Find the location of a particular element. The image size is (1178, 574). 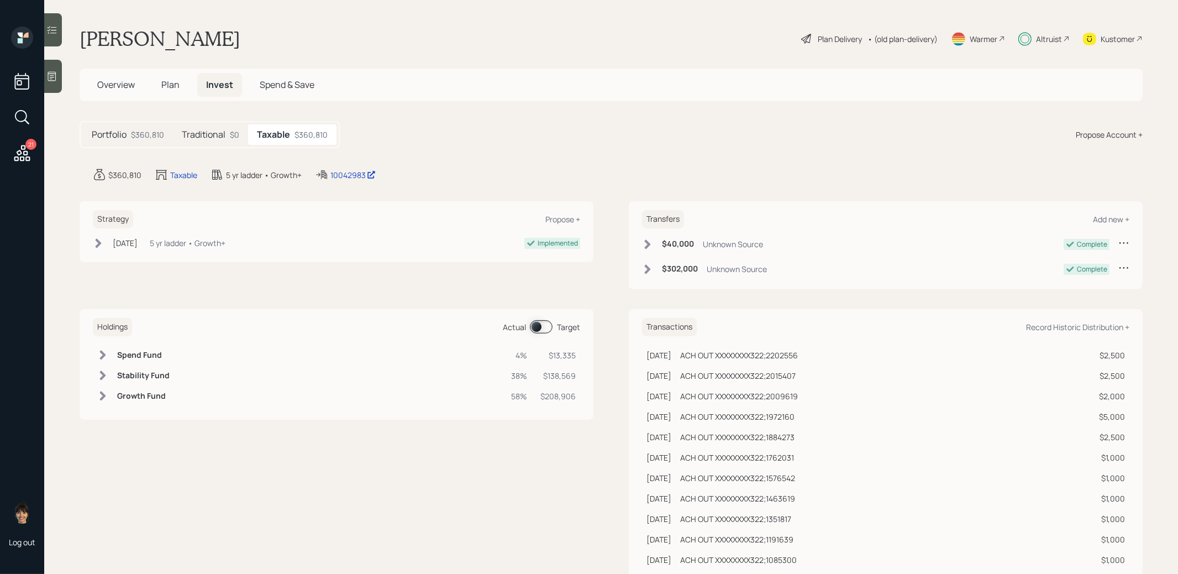

span: Invest is located at coordinates (219, 85).